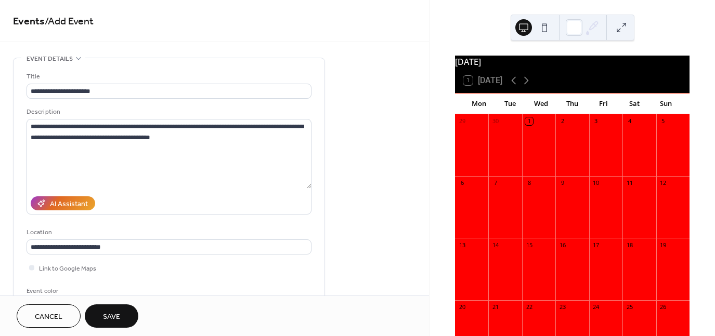 The height and width of the screenshot is (336, 715). I want to click on div: 21, so click(495, 307).